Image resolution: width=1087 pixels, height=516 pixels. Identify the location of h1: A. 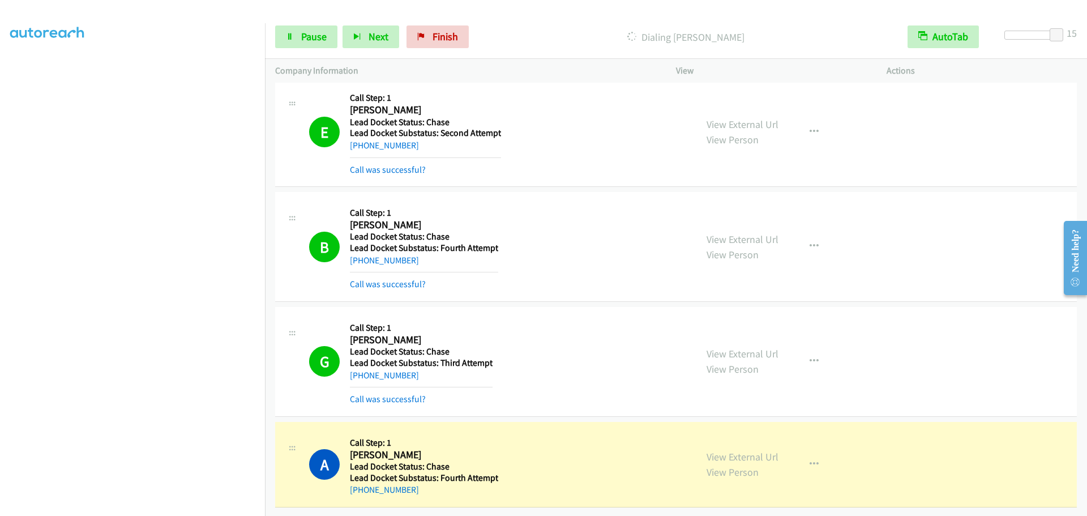
(324, 464).